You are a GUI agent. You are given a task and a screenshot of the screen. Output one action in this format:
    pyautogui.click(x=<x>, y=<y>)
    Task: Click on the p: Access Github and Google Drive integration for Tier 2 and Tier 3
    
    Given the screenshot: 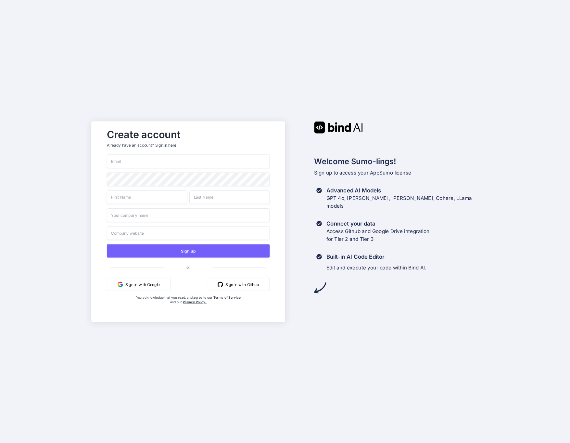 What is the action you would take?
    pyautogui.click(x=378, y=235)
    